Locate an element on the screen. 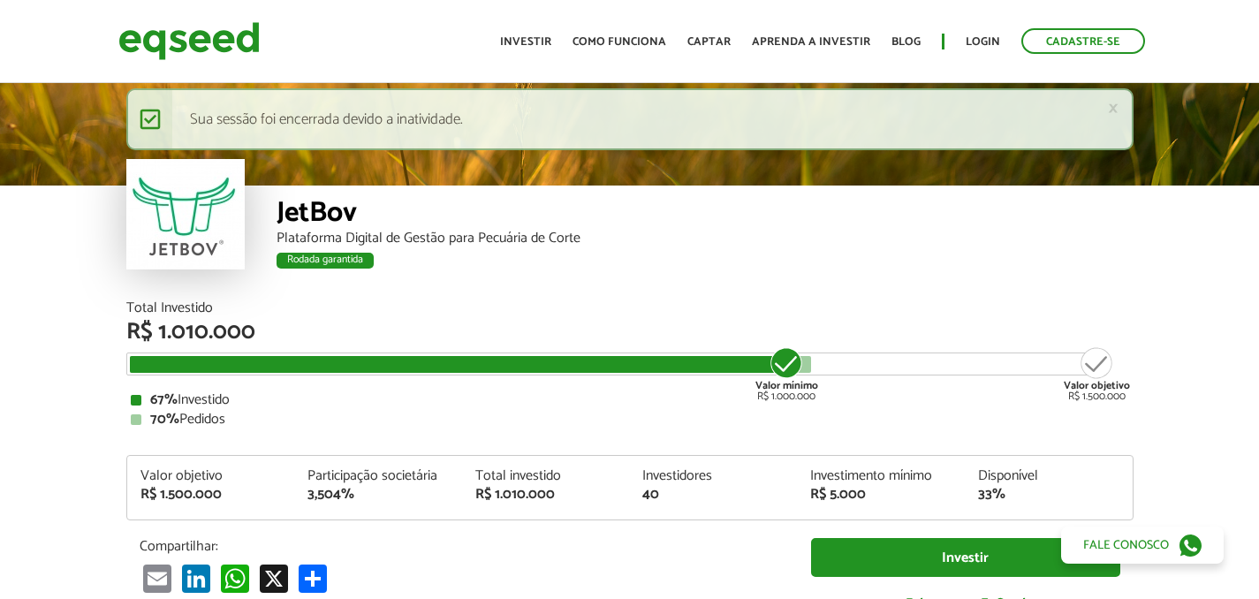 The height and width of the screenshot is (599, 1259). div: Investido is located at coordinates (630, 400).